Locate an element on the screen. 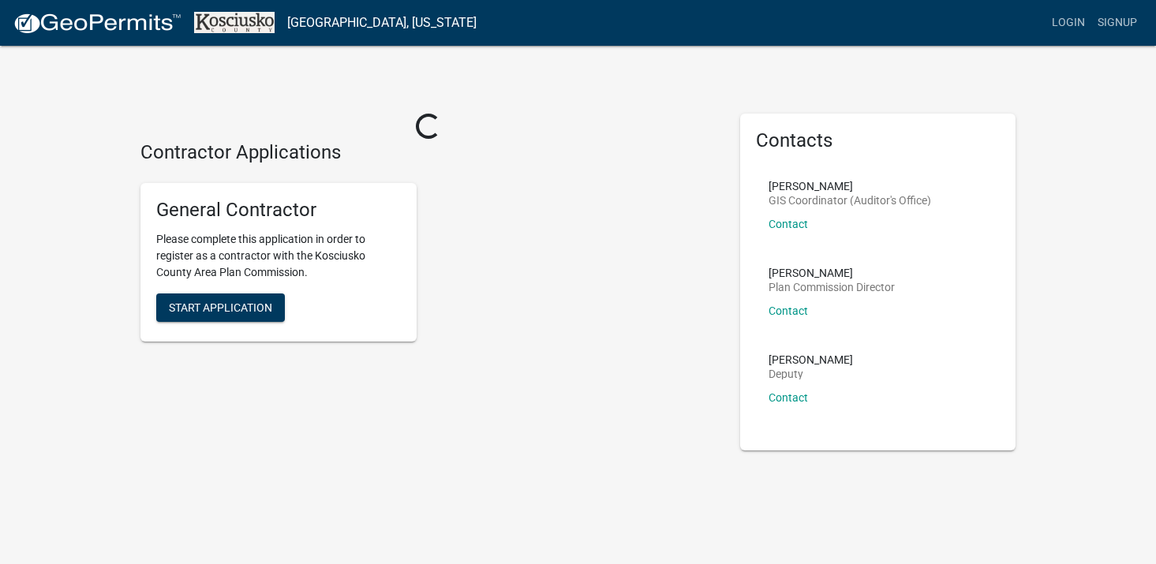  p: GIS Coordinator (Auditor's Office) is located at coordinates (850, 201).